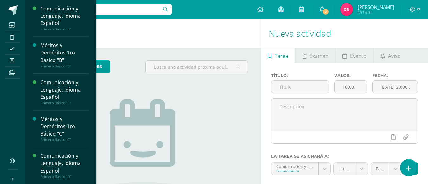  Describe the element at coordinates (346, 9) in the screenshot. I see `img: e3ffac15afa6ee5300c516ab87d4e208.png` at that location.